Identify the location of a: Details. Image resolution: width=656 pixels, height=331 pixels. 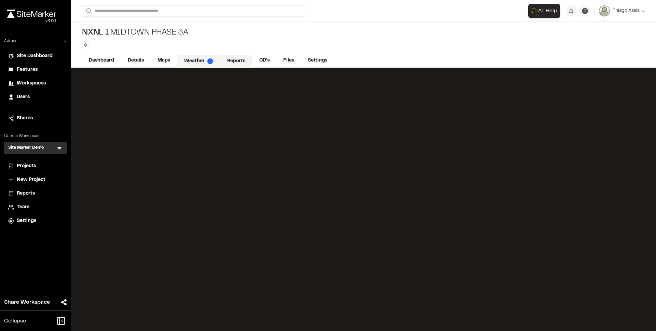
(136, 60).